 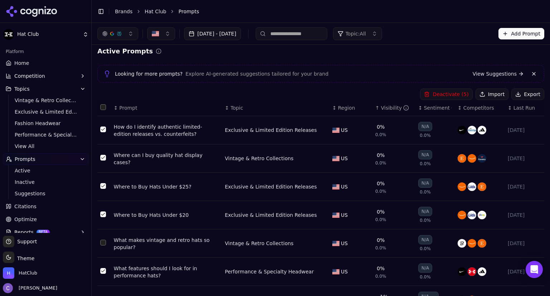 What do you see at coordinates (167, 187) in the screenshot?
I see `div: Where to Buy Hats Under $25?` at bounding box center [167, 187].